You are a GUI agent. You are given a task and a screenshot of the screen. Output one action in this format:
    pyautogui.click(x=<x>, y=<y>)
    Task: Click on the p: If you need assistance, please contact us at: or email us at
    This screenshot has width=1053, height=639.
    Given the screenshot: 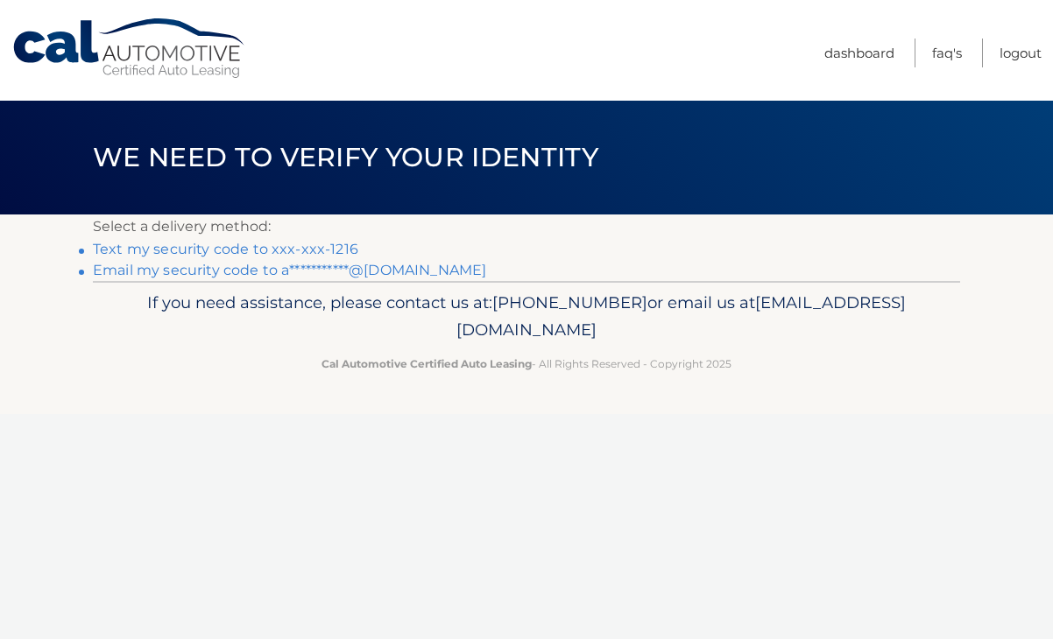 What is the action you would take?
    pyautogui.click(x=526, y=317)
    